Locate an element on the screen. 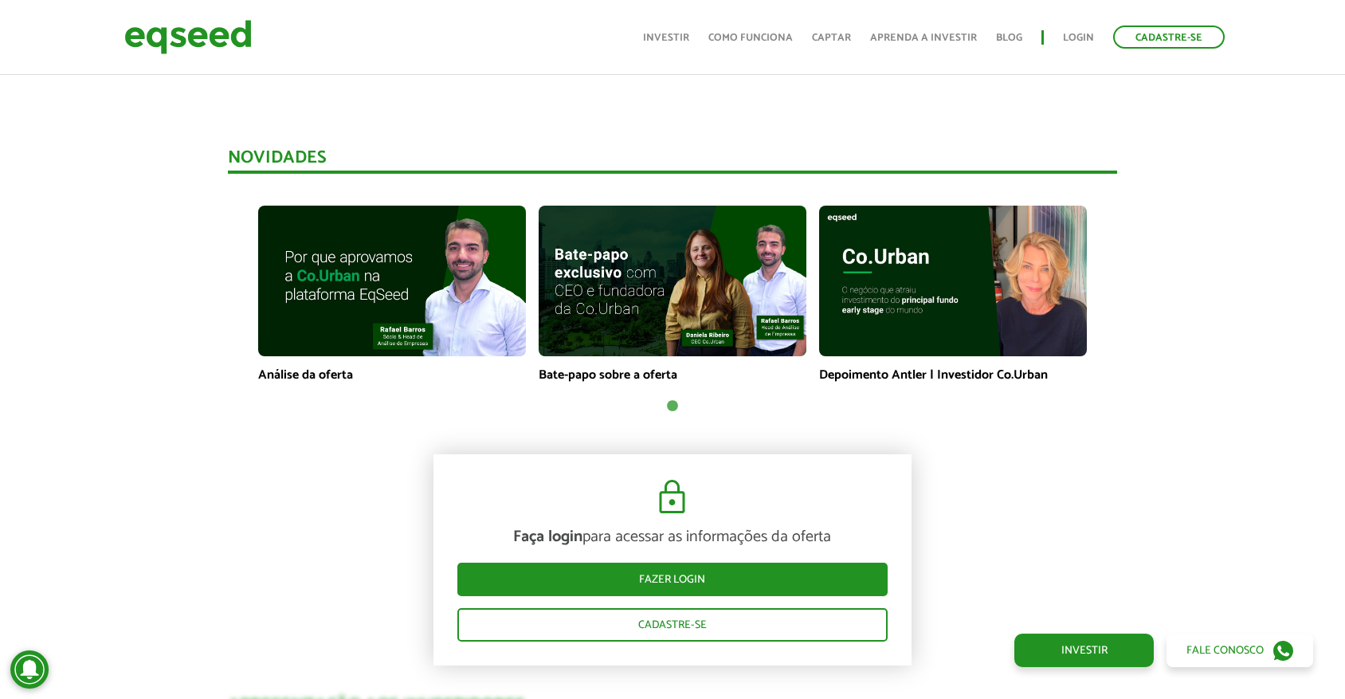  img: EqSeed is located at coordinates (188, 37).